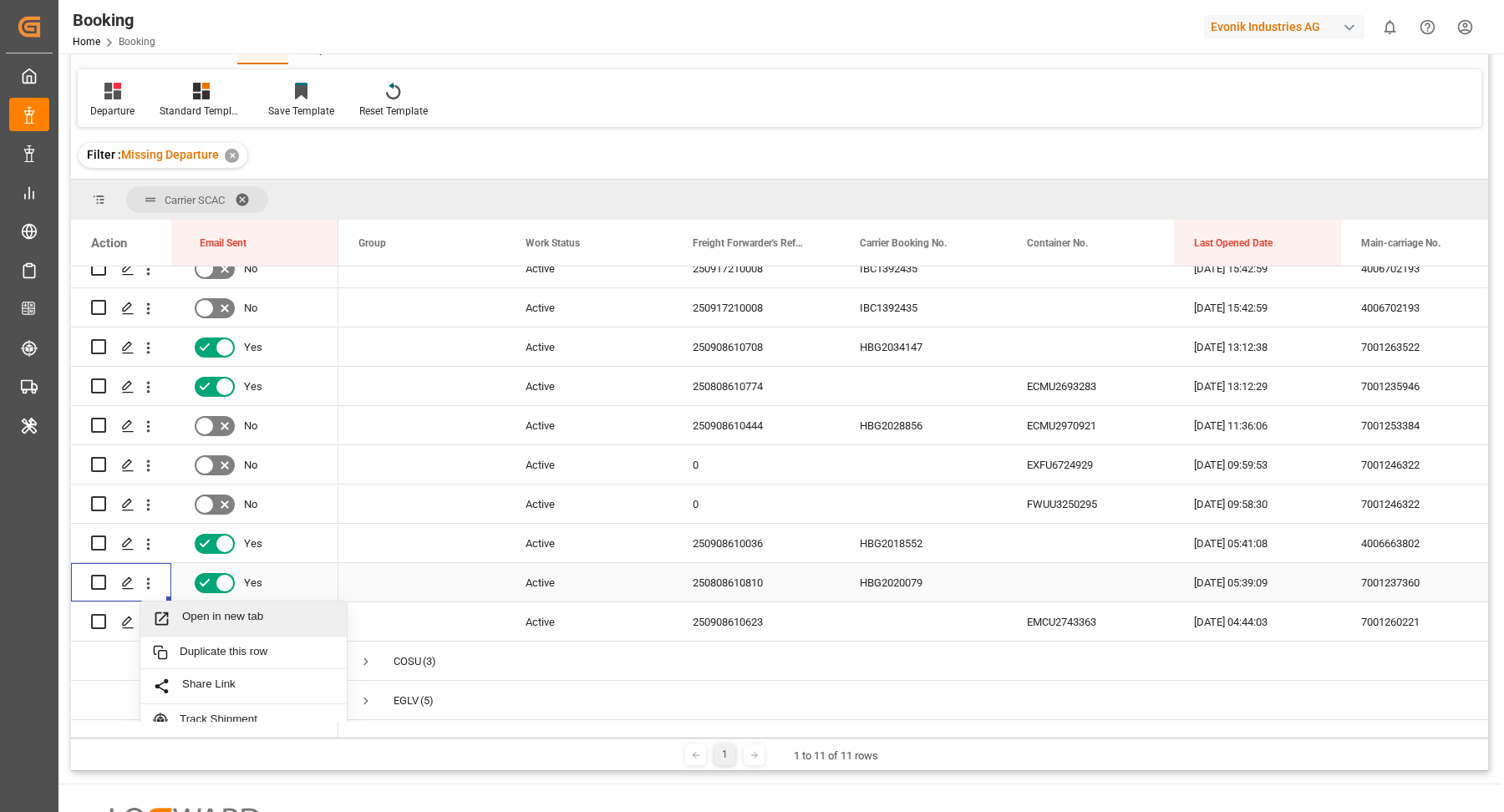 Image resolution: width=1504 pixels, height=812 pixels. Describe the element at coordinates (756, 425) in the screenshot. I see `div: 250908610444` at that location.